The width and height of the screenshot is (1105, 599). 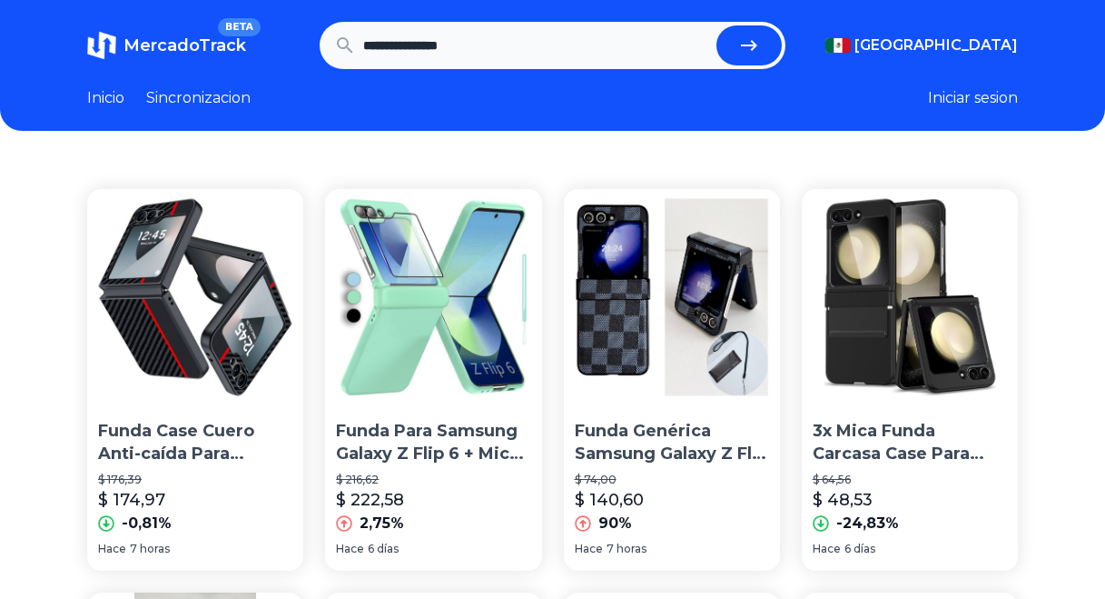 I want to click on a: MercadoTrackBETA, so click(x=166, y=45).